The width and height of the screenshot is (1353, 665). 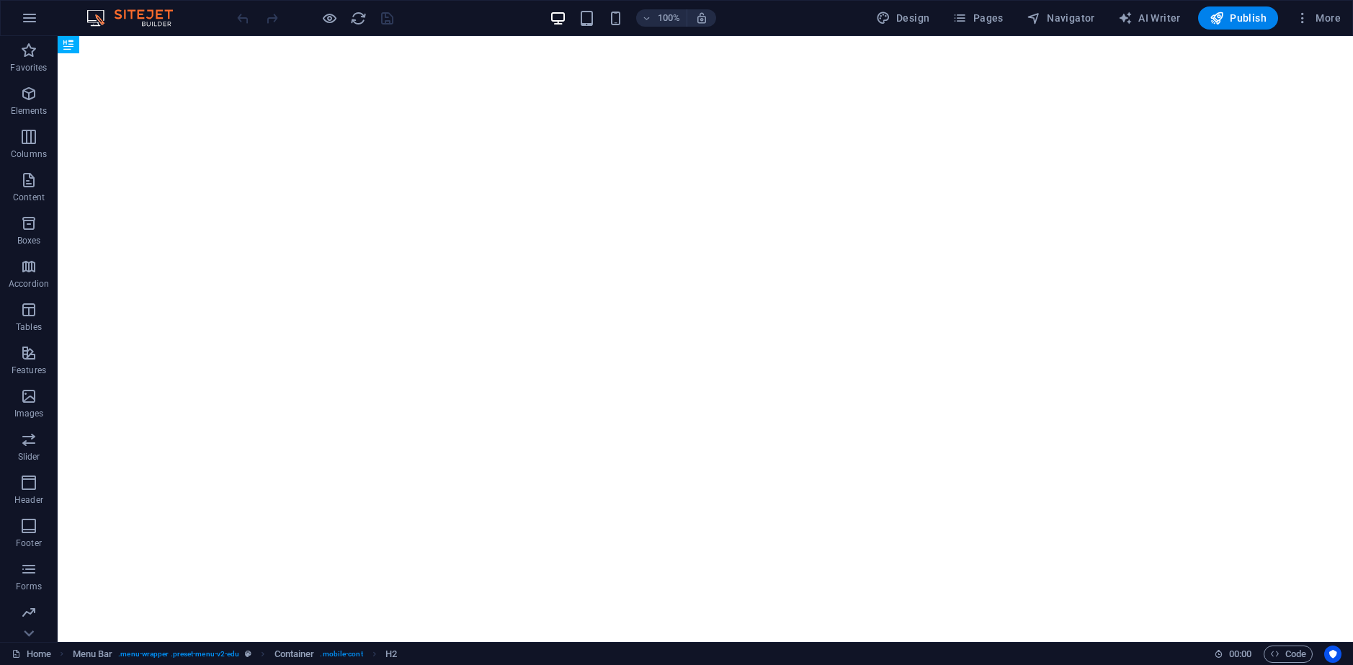 I want to click on span: . menu-wrapper .preset-menu-v2-edu, so click(x=179, y=654).